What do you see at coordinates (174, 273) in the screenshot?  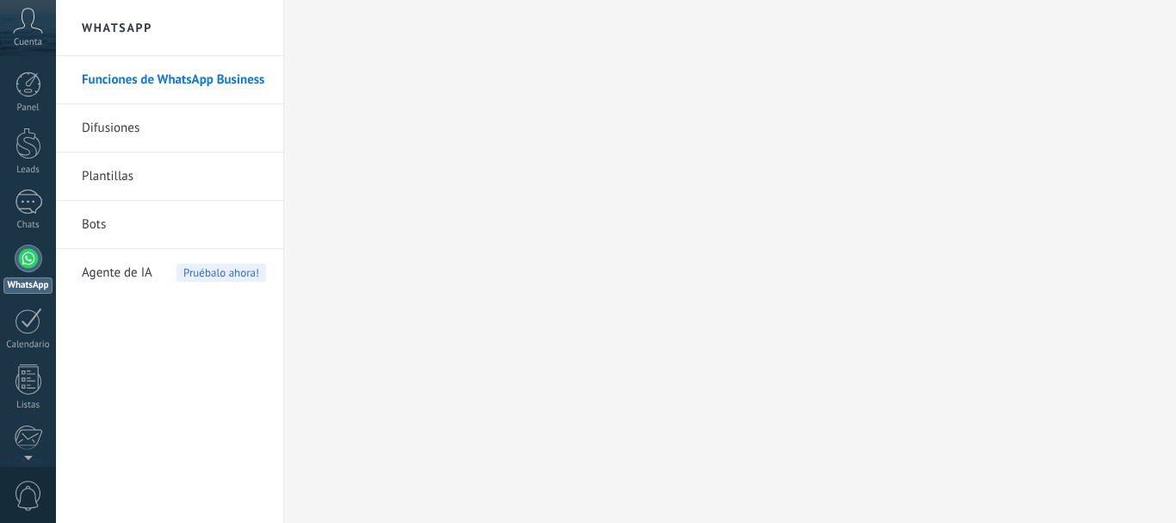 I see `a: Agente de IAPruébalo ahora!` at bounding box center [174, 273].